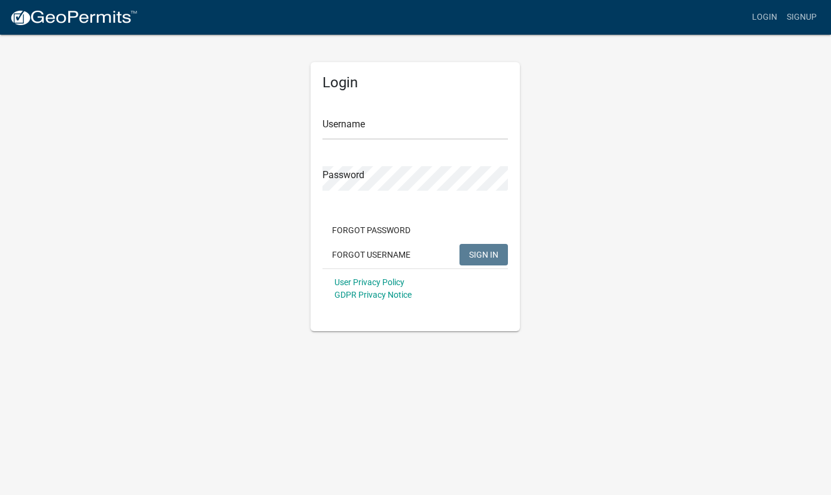 This screenshot has height=495, width=831. Describe the element at coordinates (483, 255) in the screenshot. I see `button: SIGN IN` at that location.